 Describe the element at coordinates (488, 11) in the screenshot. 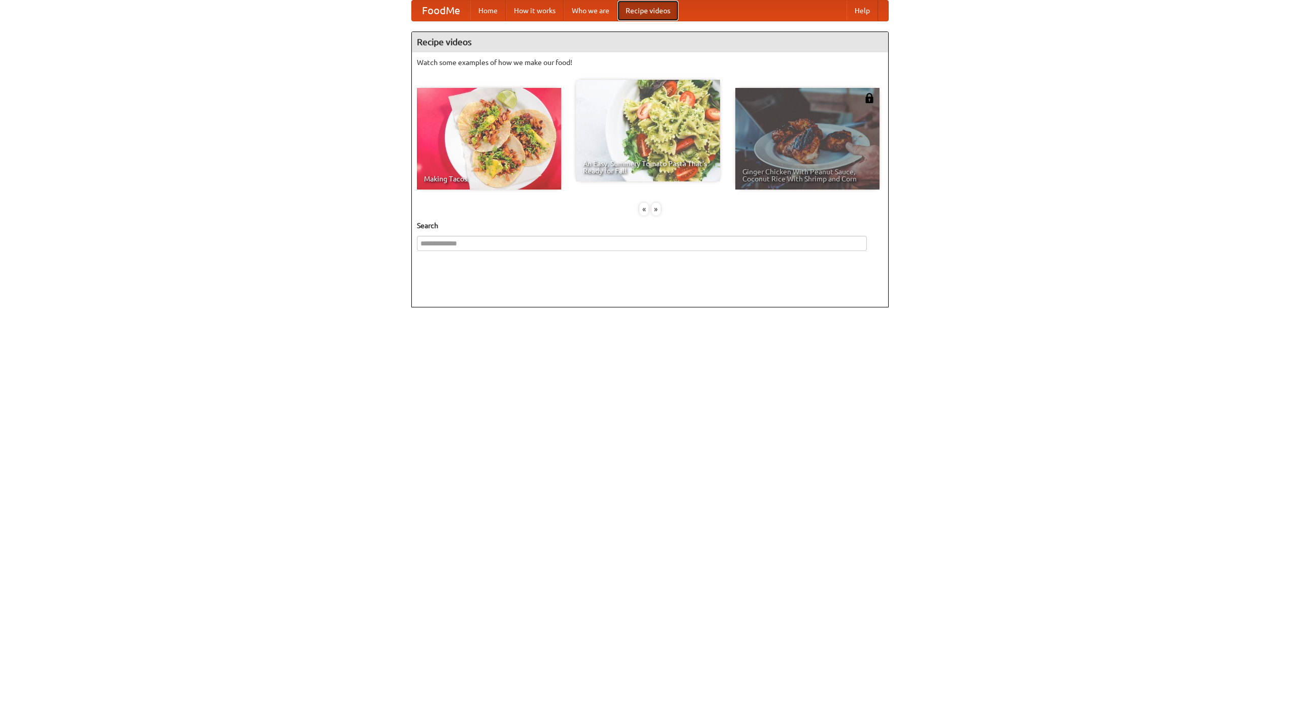

I see `a: Home` at that location.